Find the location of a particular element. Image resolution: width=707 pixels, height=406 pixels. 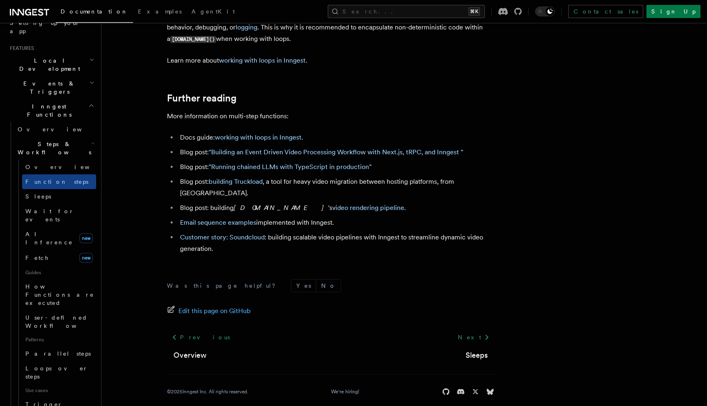

a: Next is located at coordinates (473, 337).